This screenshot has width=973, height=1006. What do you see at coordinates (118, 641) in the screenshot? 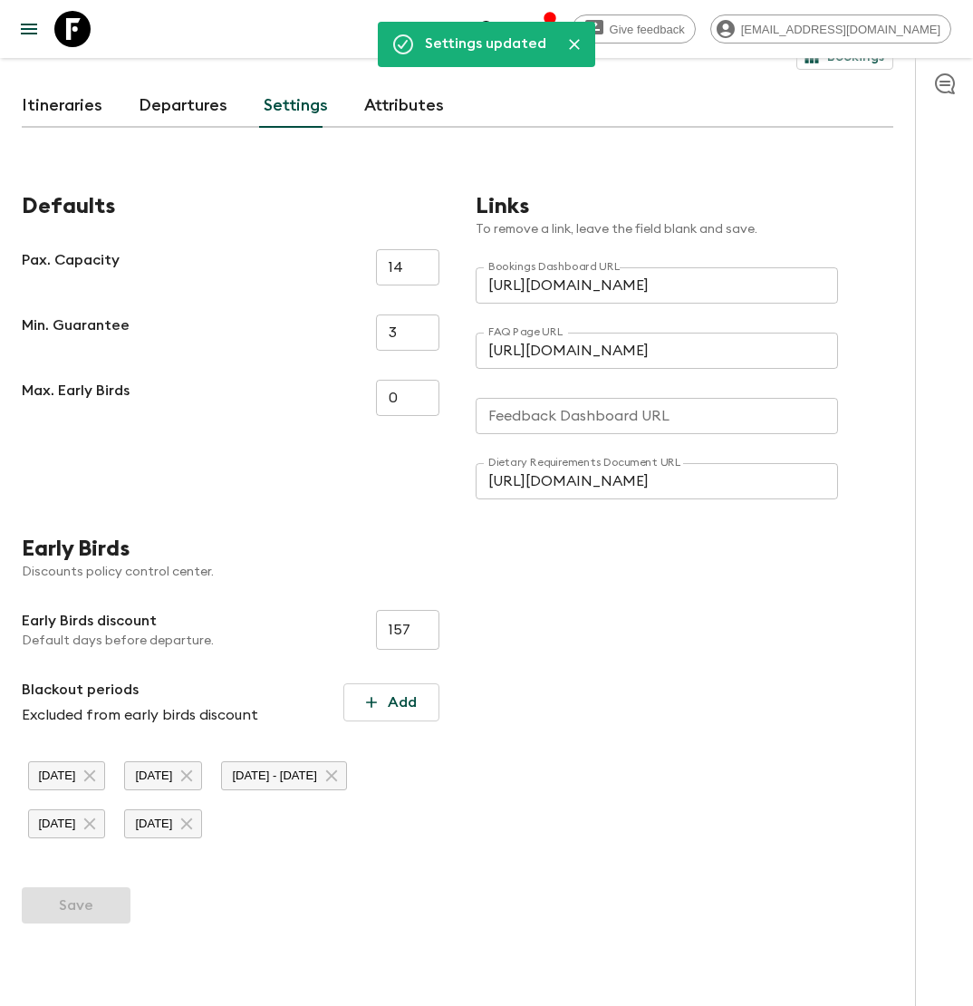
I see `p: Default days before departure.` at bounding box center [118, 641].